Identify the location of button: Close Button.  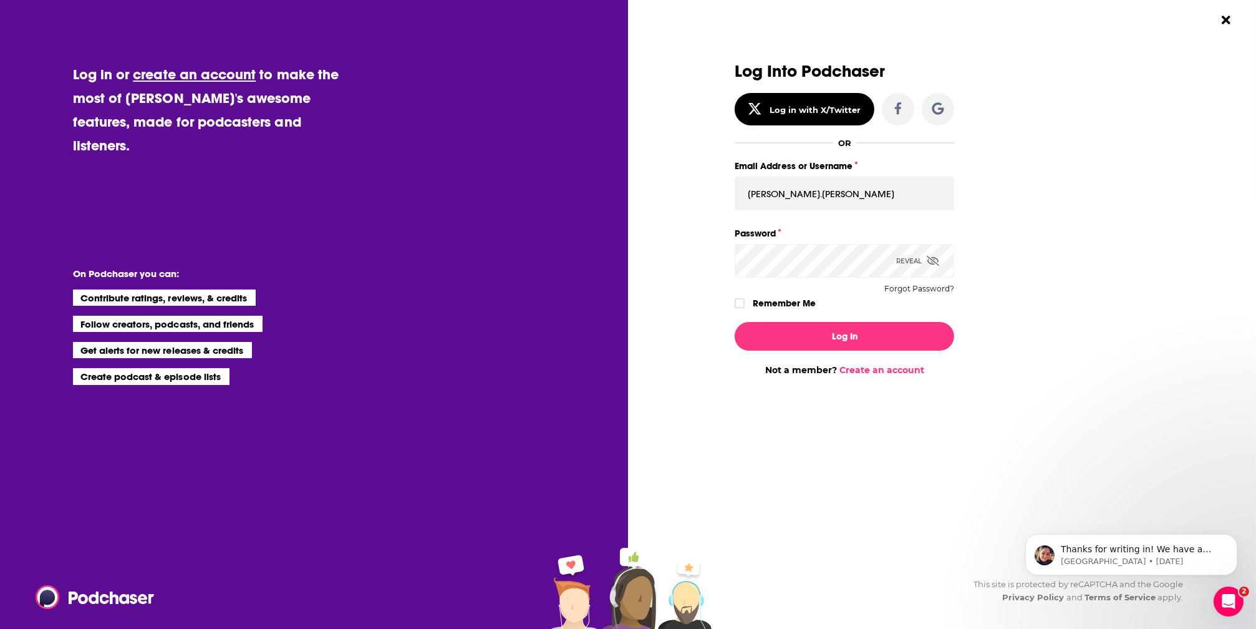
(1226, 20).